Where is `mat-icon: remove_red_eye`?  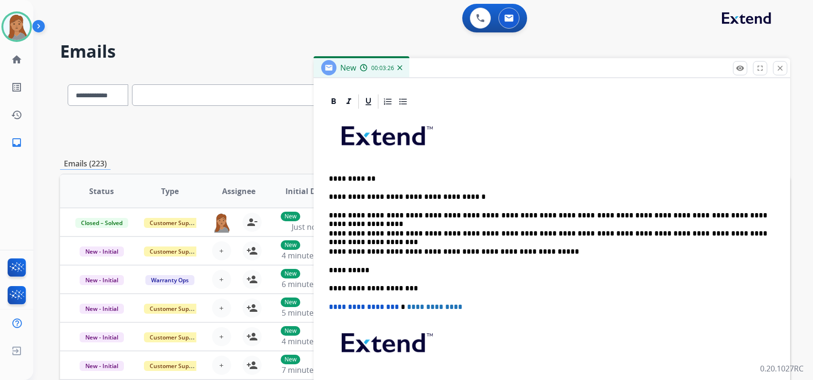
mat-icon: remove_red_eye is located at coordinates (740, 68).